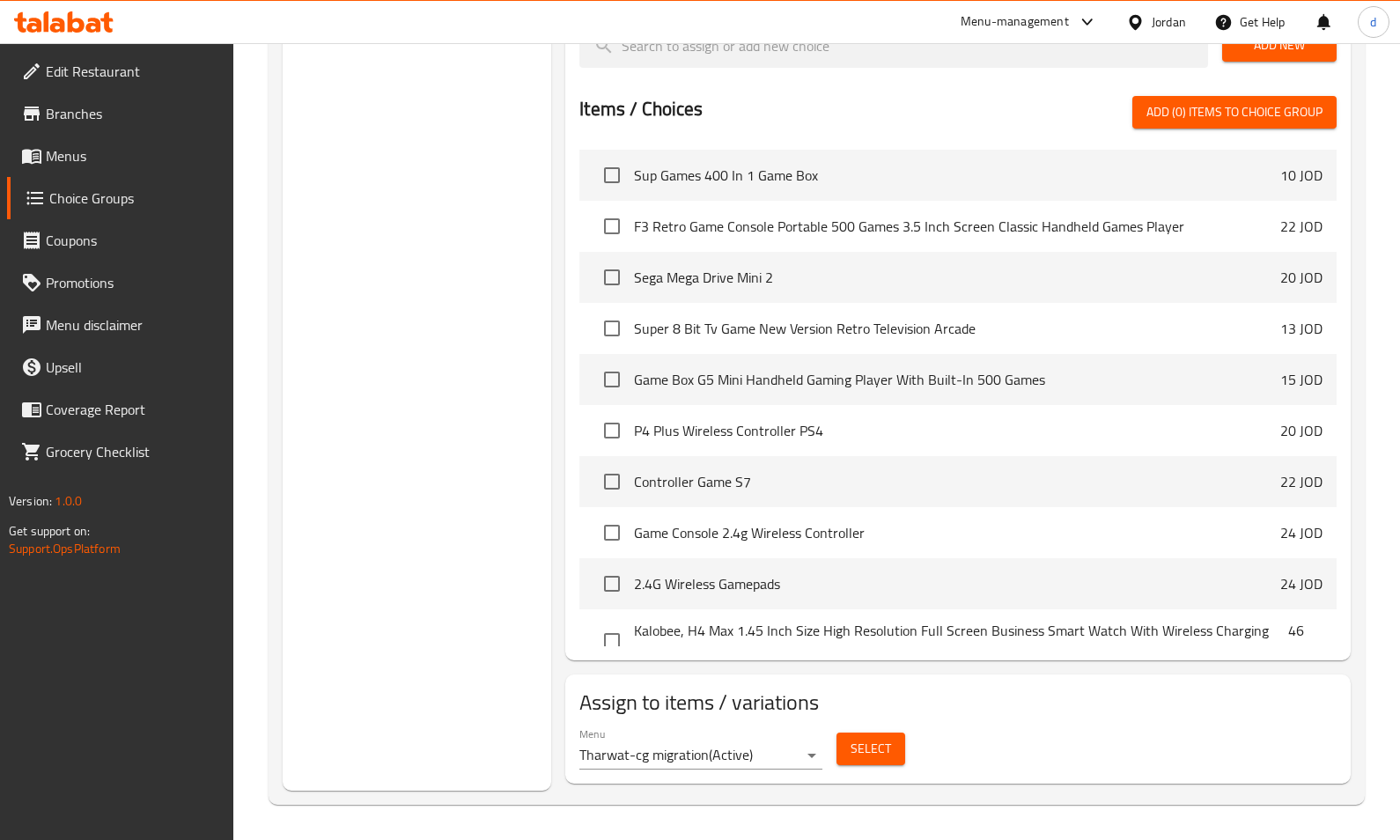 This screenshot has height=840, width=1400. Describe the element at coordinates (957, 533) in the screenshot. I see `span: Game Console 2.4g Wireless Controller` at that location.